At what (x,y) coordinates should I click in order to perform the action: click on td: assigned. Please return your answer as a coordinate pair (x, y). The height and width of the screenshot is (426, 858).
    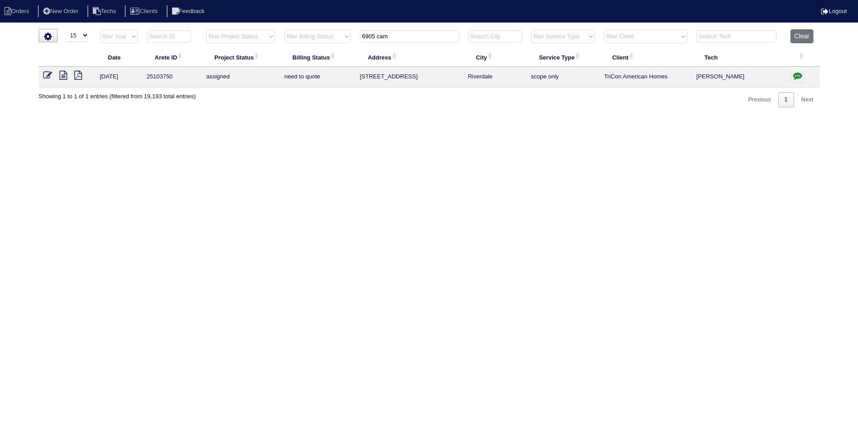
    Looking at the image, I should click on (241, 77).